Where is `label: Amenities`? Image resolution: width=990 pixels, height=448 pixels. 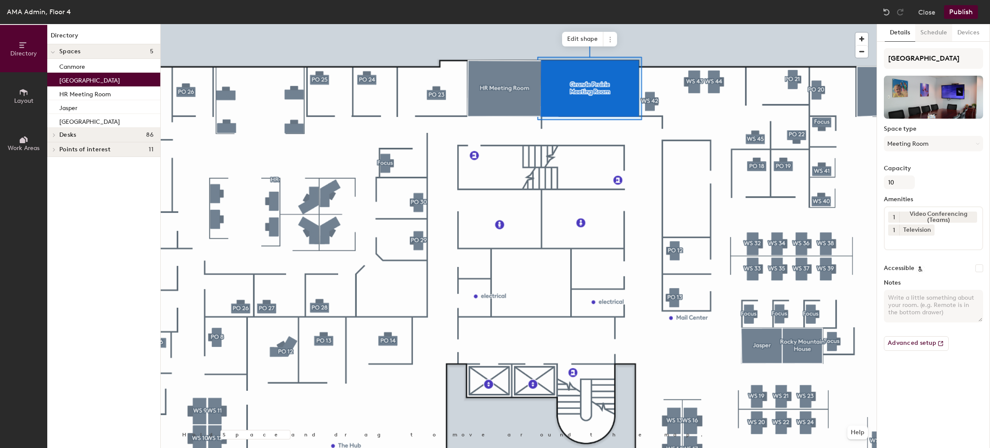 label: Amenities is located at coordinates (933, 199).